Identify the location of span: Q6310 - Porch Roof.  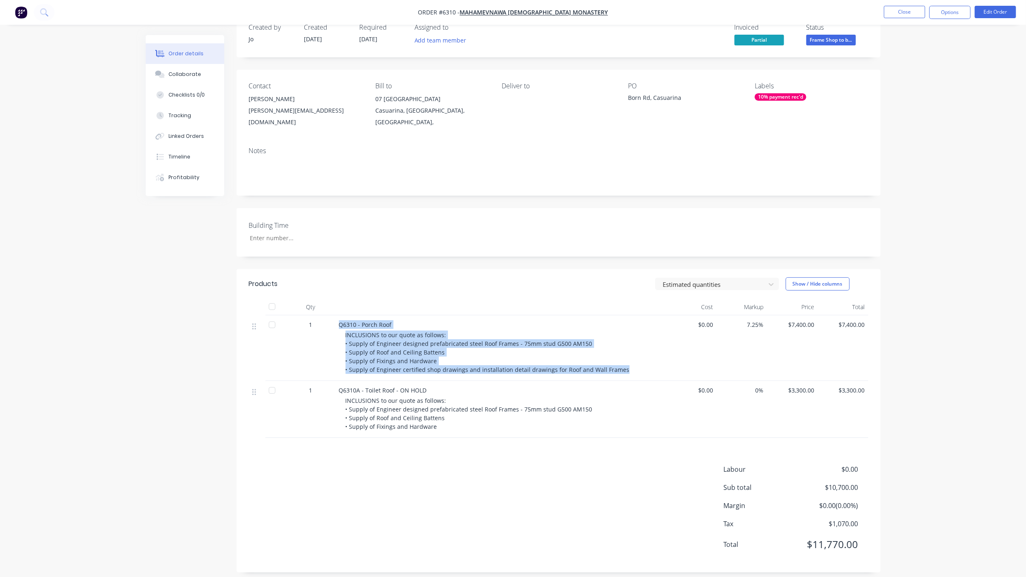
(365, 324).